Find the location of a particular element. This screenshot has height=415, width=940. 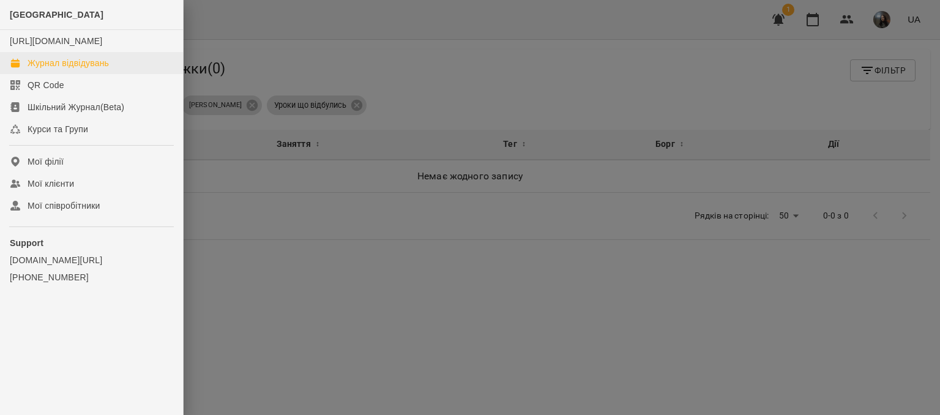

div: Журнал відвідувань is located at coordinates (68, 63).